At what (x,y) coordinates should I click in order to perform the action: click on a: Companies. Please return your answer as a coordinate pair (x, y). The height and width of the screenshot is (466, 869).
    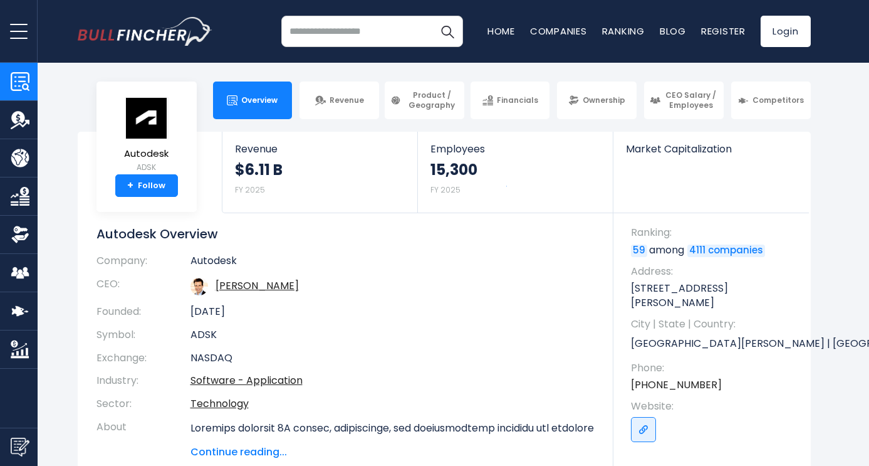
    Looking at the image, I should click on (558, 31).